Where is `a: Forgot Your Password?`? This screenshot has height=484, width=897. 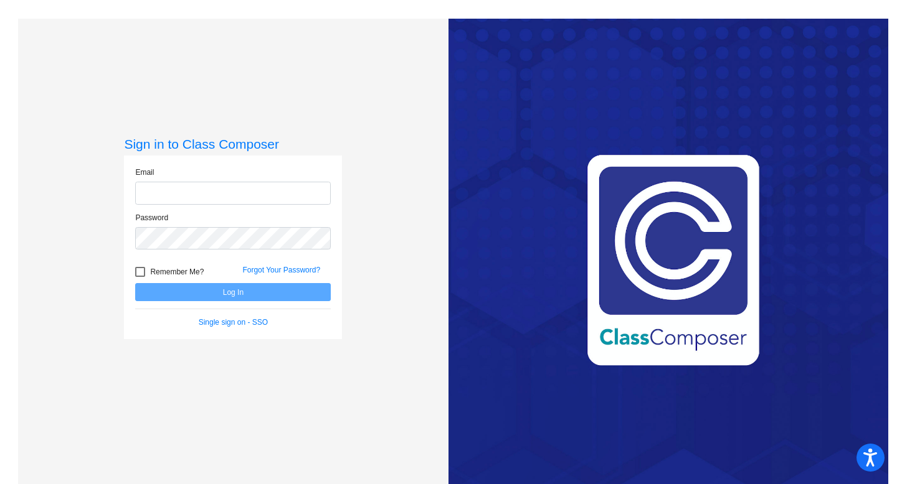
a: Forgot Your Password? is located at coordinates (281, 270).